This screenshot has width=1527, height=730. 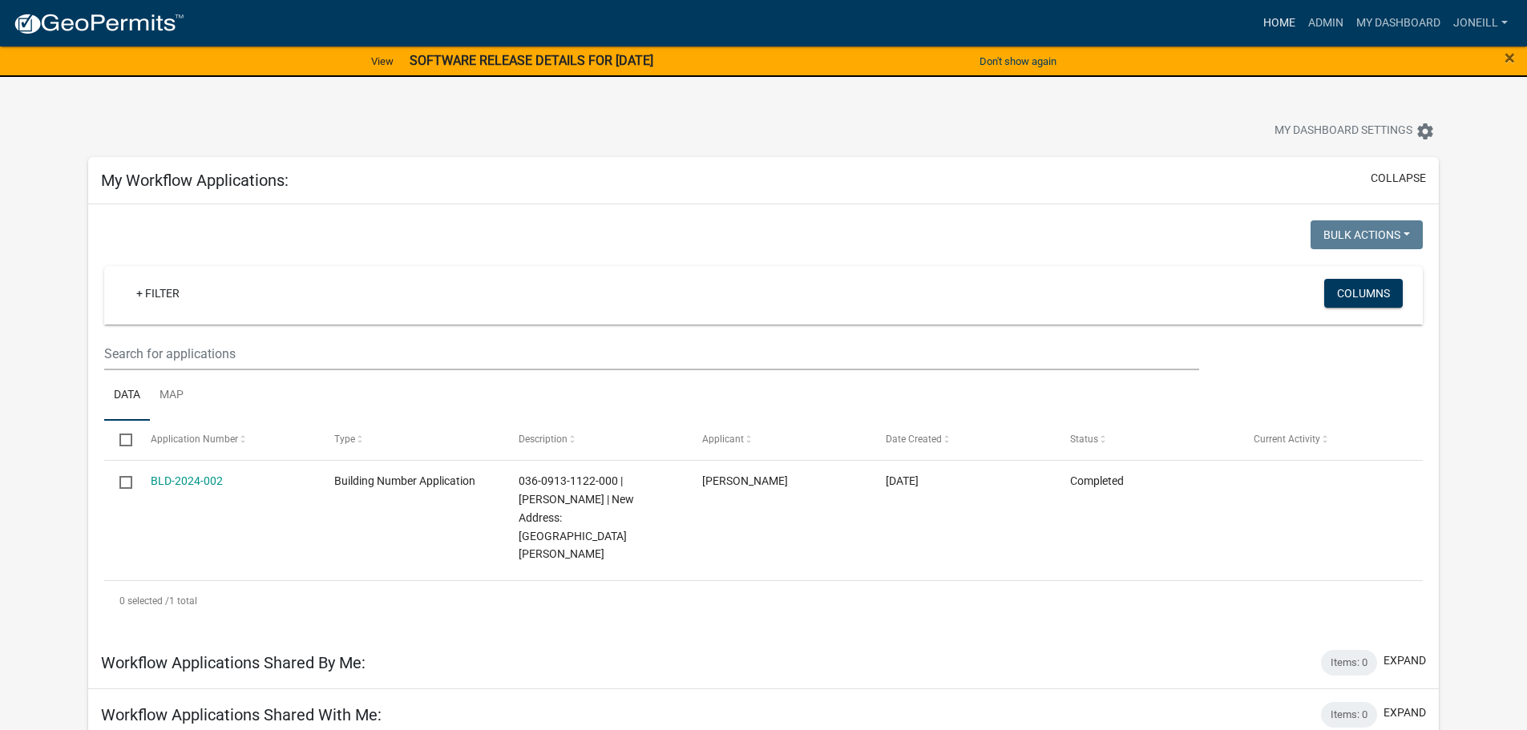 What do you see at coordinates (543, 439) in the screenshot?
I see `span: Description` at bounding box center [543, 439].